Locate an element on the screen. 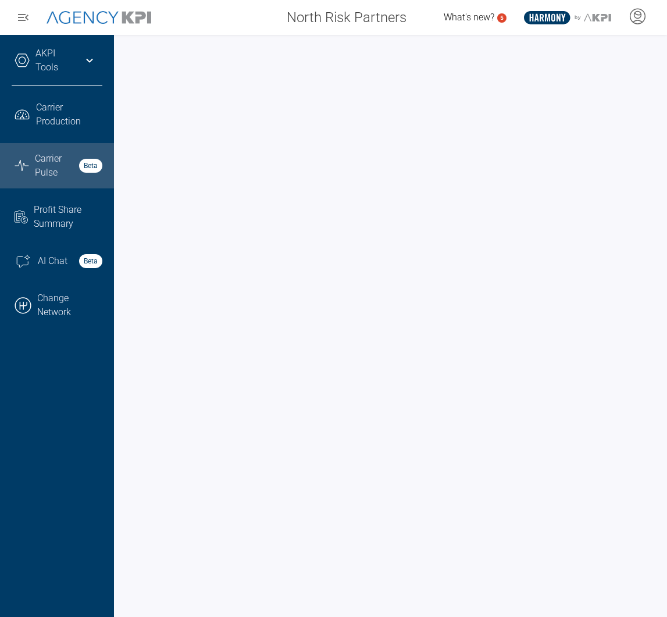 Image resolution: width=667 pixels, height=617 pixels. span: Carrier Production is located at coordinates (69, 115).